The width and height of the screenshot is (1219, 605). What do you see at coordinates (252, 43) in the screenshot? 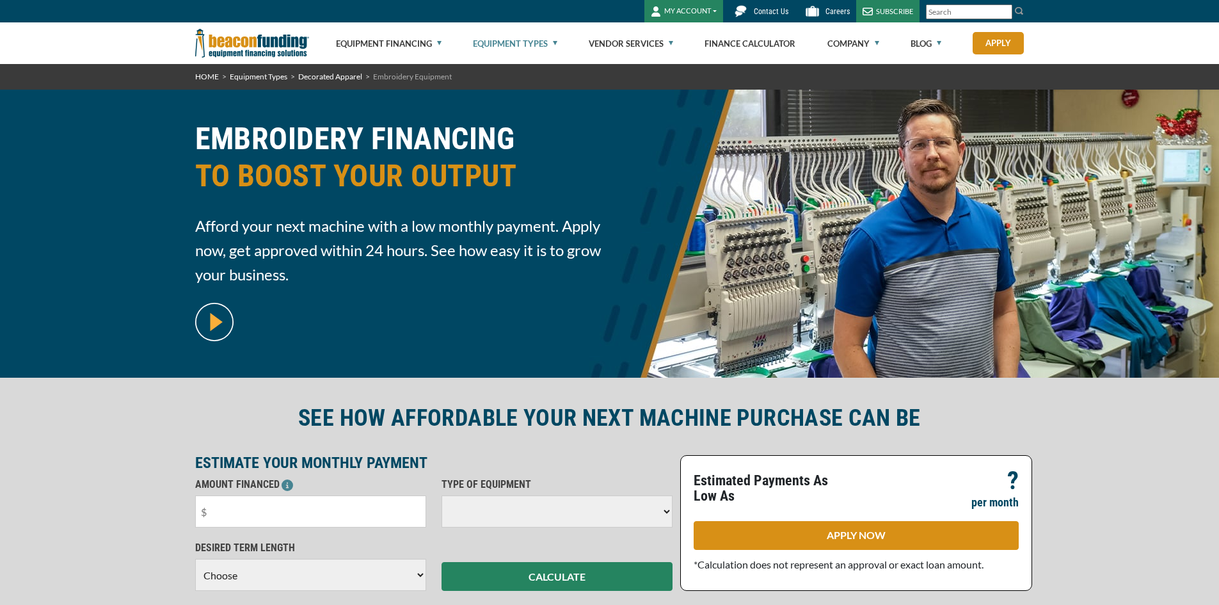
I see `img: Beacon Funding Corporation logo` at bounding box center [252, 43].